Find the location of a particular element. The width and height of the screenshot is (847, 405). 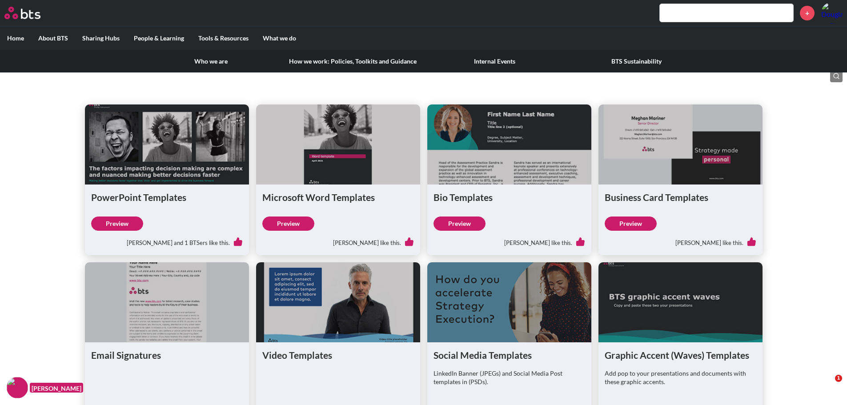

h1: Graphic Accent (Waves) Templates is located at coordinates (681, 355).